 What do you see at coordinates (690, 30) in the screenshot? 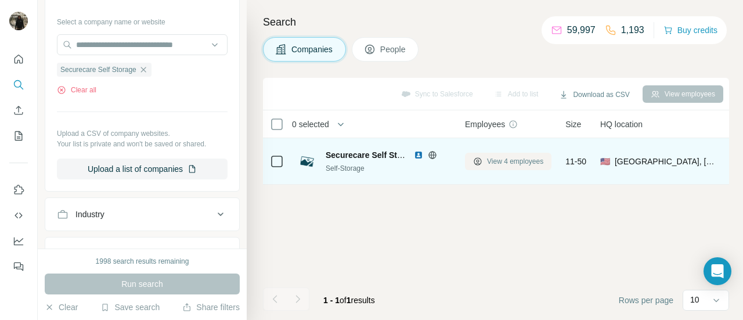
I see `button: Buy credits` at bounding box center [690, 30].